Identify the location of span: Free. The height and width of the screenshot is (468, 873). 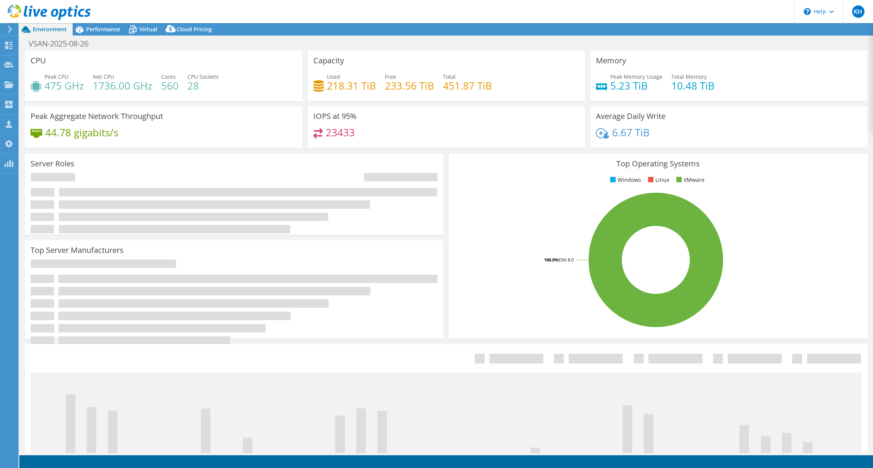
(390, 77).